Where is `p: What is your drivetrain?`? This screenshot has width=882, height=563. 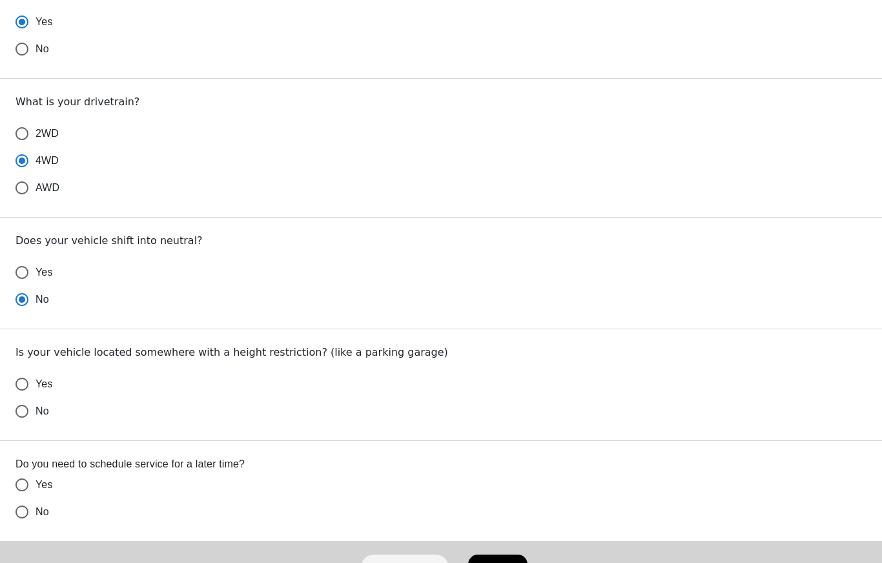
p: What is your drivetrain? is located at coordinates (441, 102).